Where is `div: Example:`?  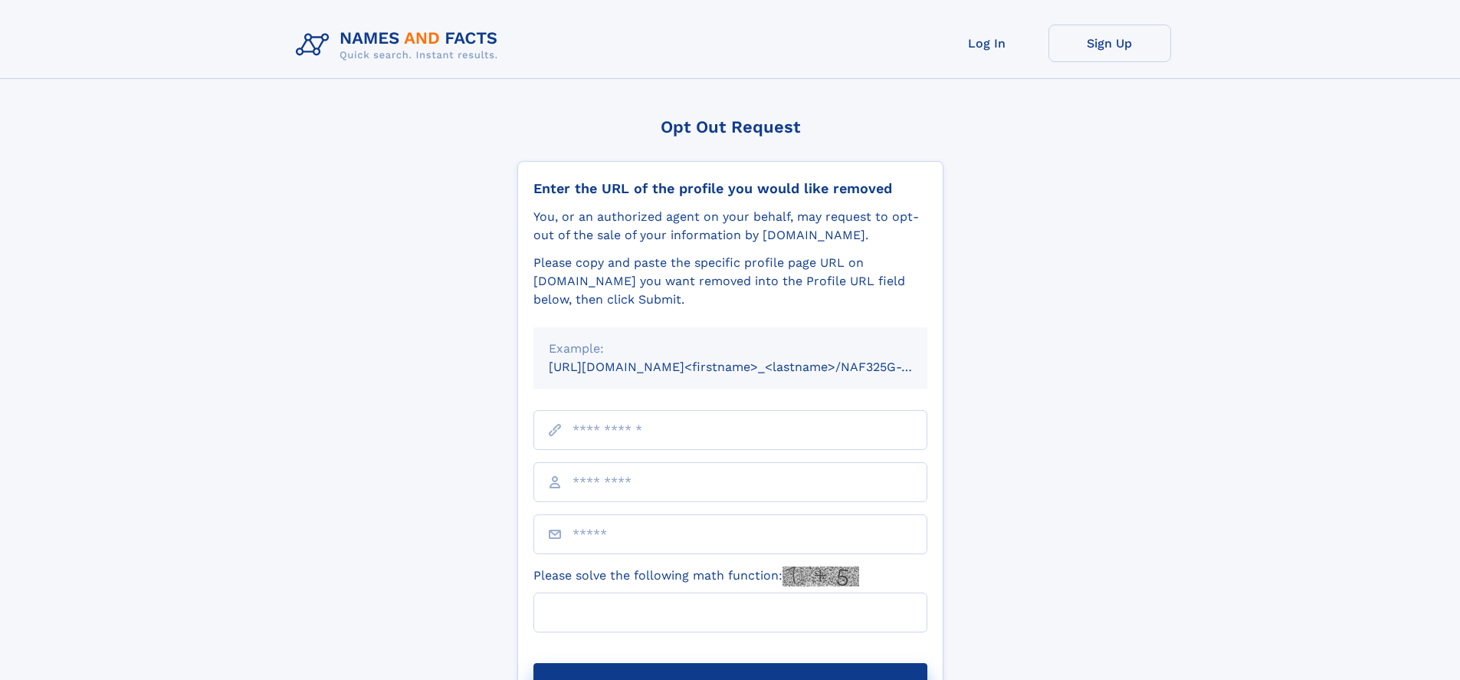 div: Example: is located at coordinates (731, 349).